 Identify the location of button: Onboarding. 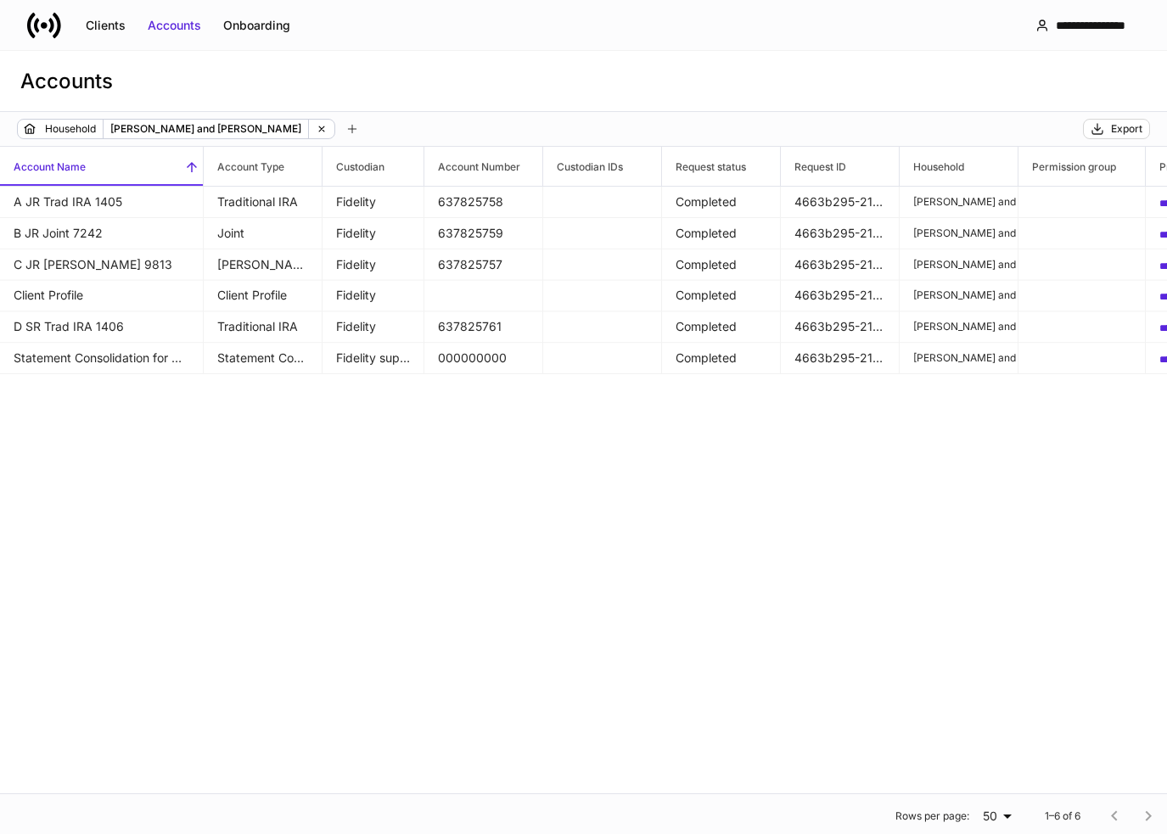
(256, 25).